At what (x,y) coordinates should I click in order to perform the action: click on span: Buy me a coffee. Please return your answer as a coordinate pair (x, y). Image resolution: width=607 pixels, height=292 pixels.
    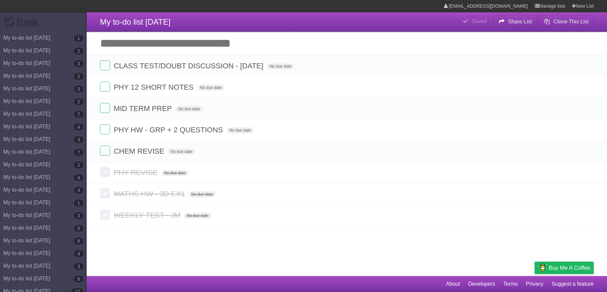
    Looking at the image, I should click on (569, 268).